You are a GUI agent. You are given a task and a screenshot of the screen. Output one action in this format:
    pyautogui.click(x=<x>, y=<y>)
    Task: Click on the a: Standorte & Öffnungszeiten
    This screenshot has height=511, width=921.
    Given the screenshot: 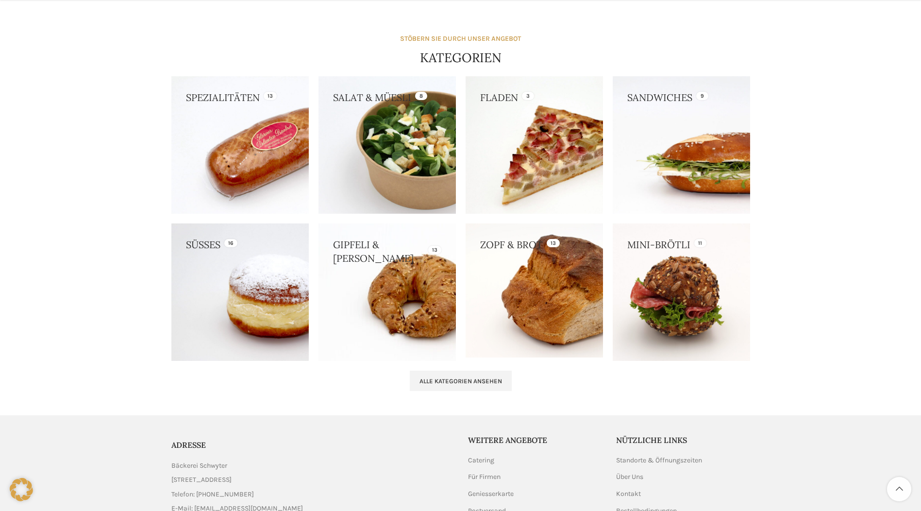 What is the action you would take?
    pyautogui.click(x=659, y=460)
    